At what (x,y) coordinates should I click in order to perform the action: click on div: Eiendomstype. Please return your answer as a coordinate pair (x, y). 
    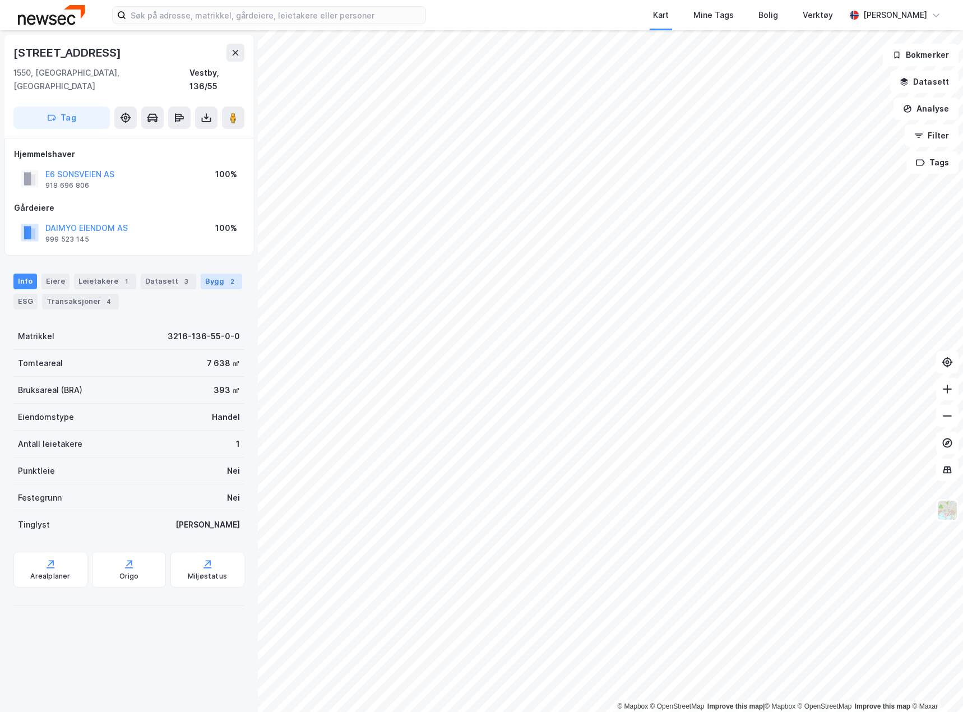
    Looking at the image, I should click on (46, 417).